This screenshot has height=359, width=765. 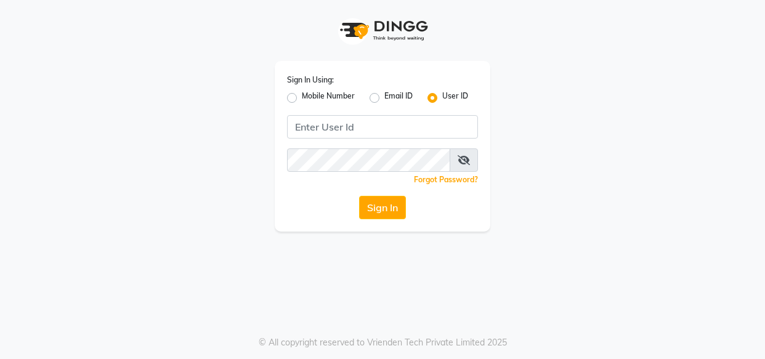 I want to click on label: Mobile Number, so click(x=328, y=98).